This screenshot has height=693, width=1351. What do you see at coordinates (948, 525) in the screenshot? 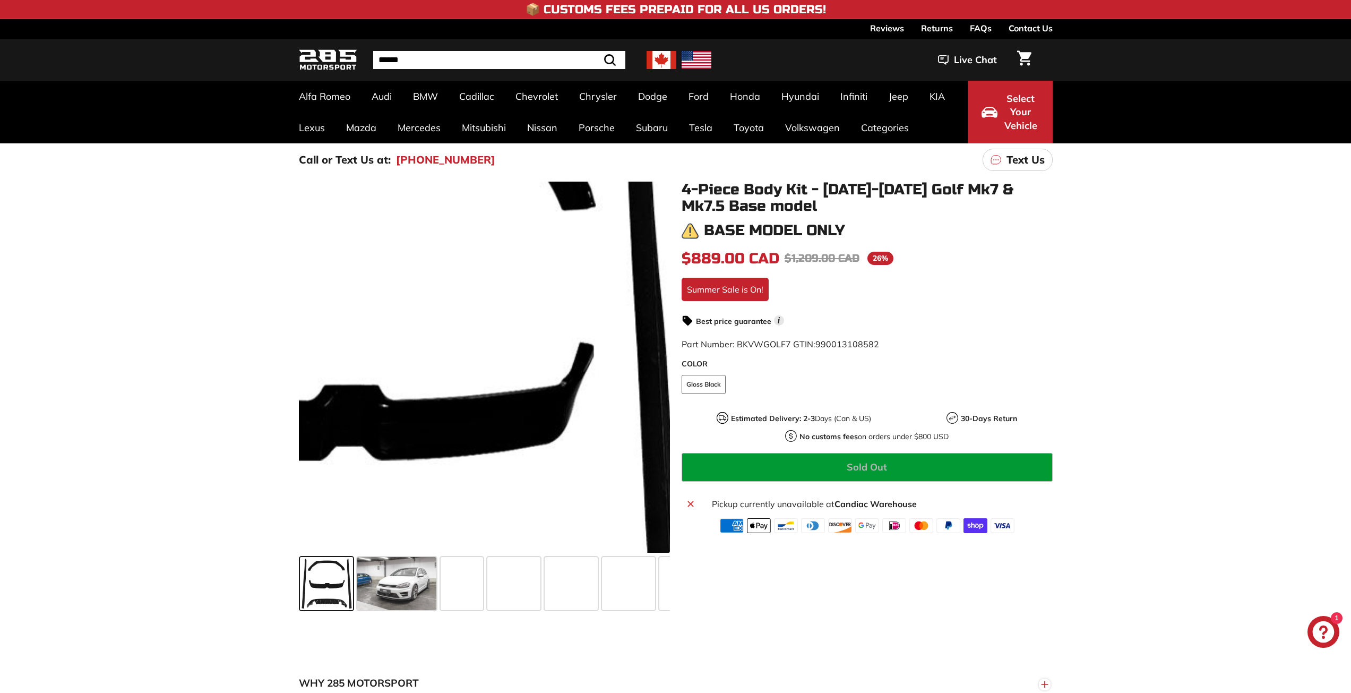
I see `img: paypal` at bounding box center [948, 525].